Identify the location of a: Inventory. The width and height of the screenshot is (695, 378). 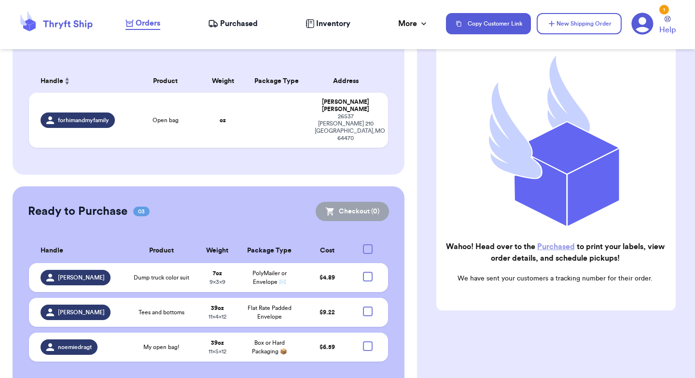
(328, 24).